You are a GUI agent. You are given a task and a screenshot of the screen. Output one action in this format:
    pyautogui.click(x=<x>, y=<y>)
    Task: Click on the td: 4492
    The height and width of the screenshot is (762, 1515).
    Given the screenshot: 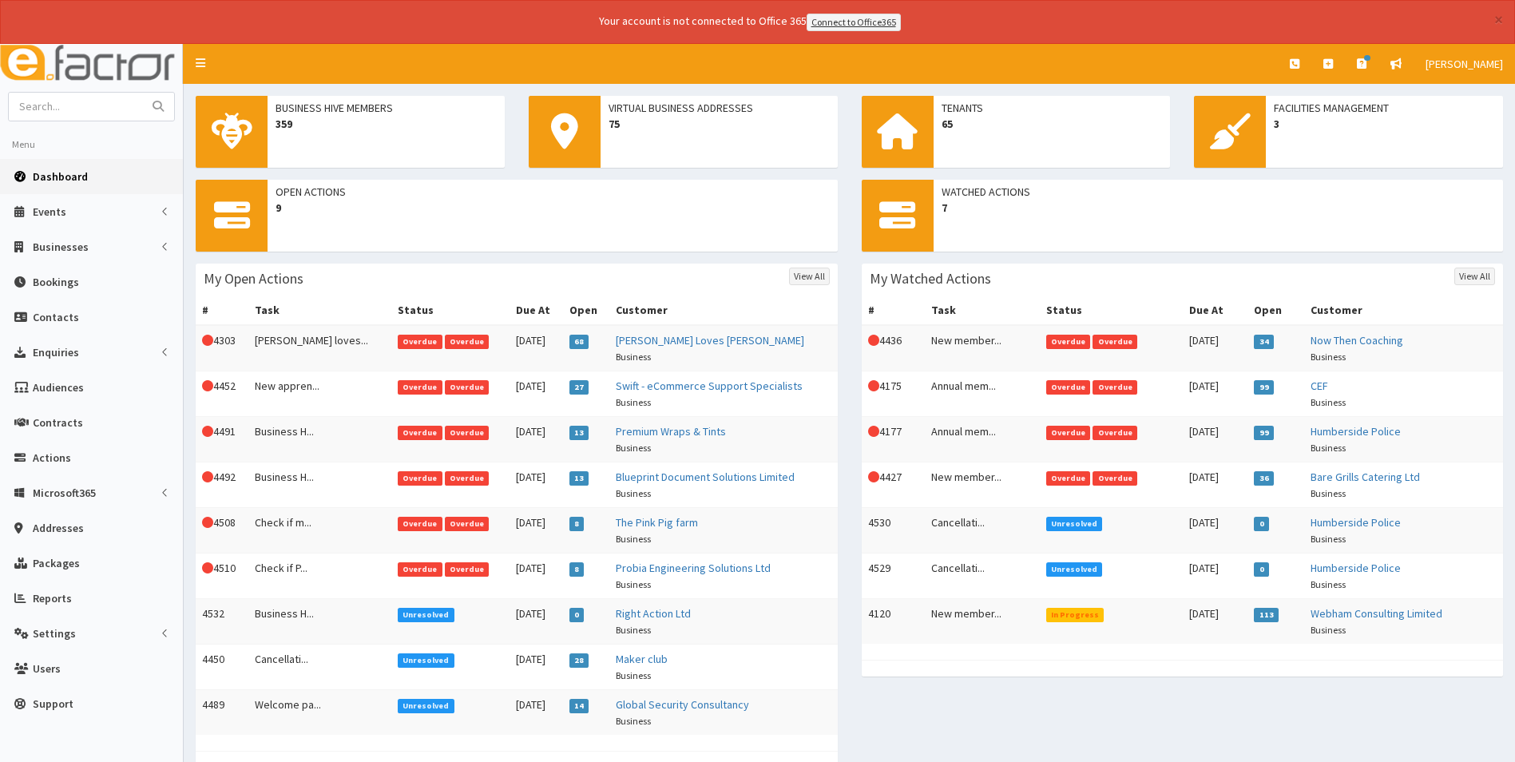 What is the action you would take?
    pyautogui.click(x=222, y=484)
    